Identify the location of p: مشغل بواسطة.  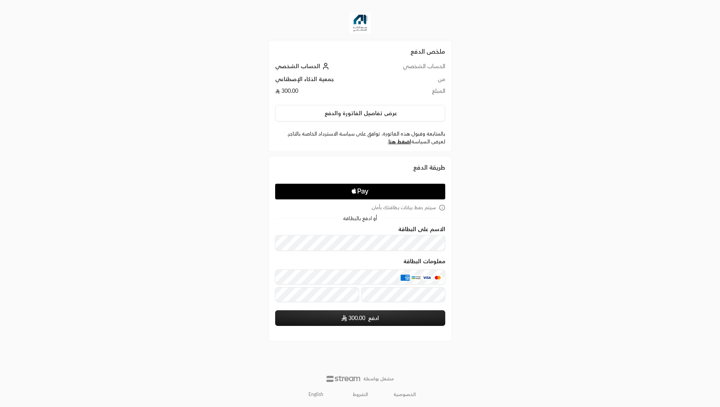
(378, 379).